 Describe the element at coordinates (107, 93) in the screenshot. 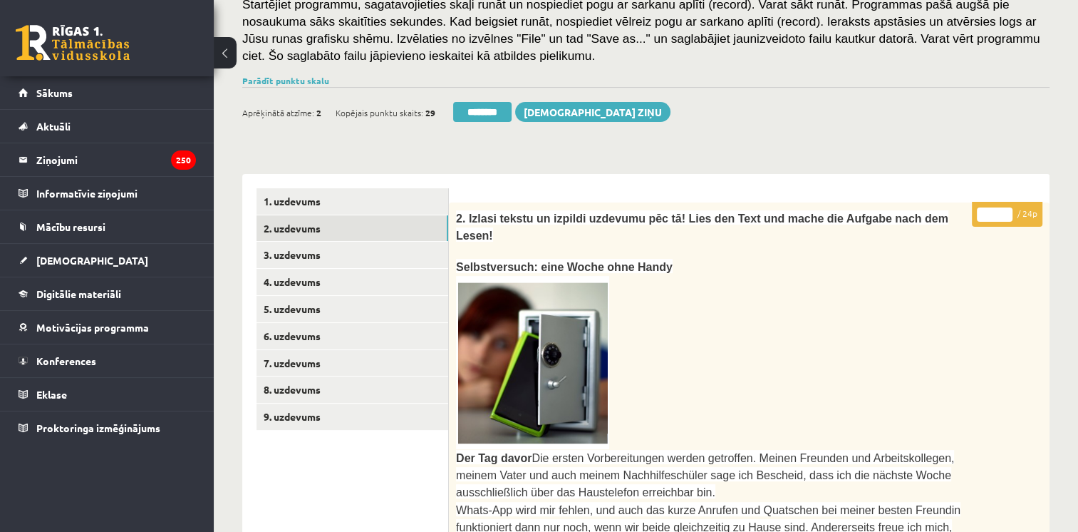

I see `a: Sākums` at that location.